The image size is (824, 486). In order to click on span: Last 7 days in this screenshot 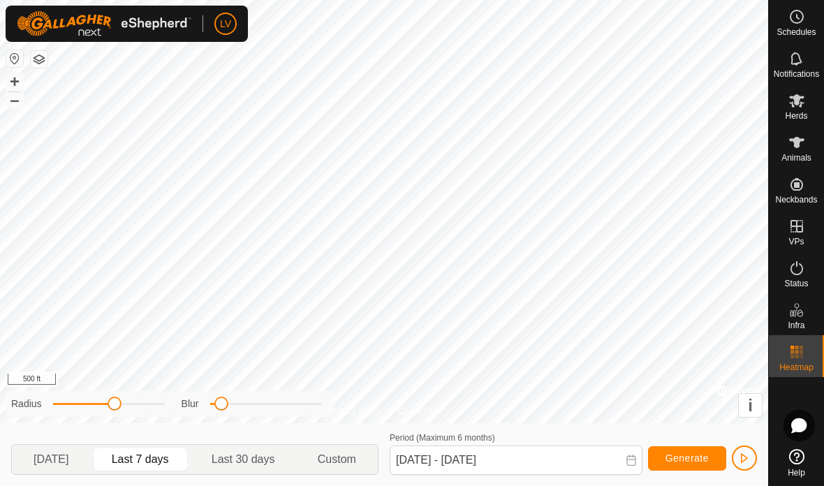, I will do `click(140, 459)`.